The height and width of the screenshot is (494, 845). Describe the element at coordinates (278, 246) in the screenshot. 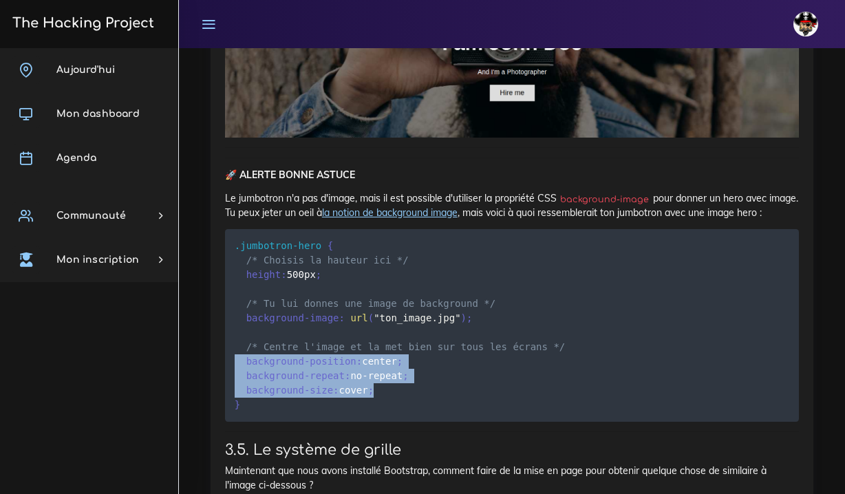

I see `span: .jumbotron-hero` at that location.